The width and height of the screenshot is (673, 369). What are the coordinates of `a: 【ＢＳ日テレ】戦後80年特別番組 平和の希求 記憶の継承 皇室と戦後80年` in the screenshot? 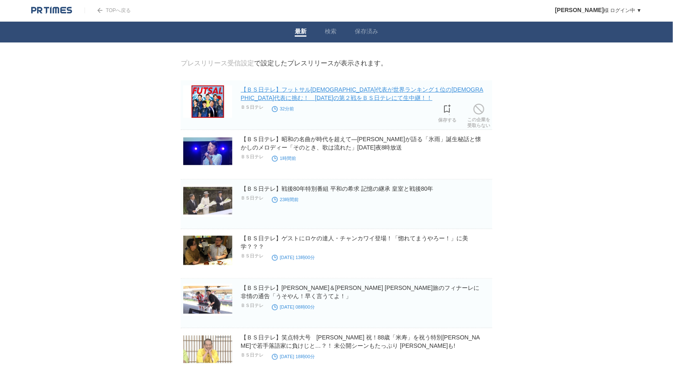 It's located at (337, 189).